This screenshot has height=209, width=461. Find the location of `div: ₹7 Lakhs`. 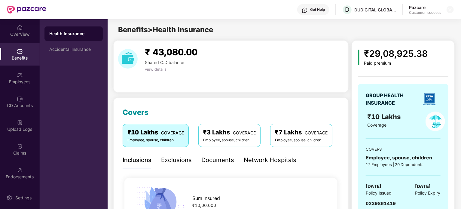

div: ₹7 Lakhs is located at coordinates (301, 132).